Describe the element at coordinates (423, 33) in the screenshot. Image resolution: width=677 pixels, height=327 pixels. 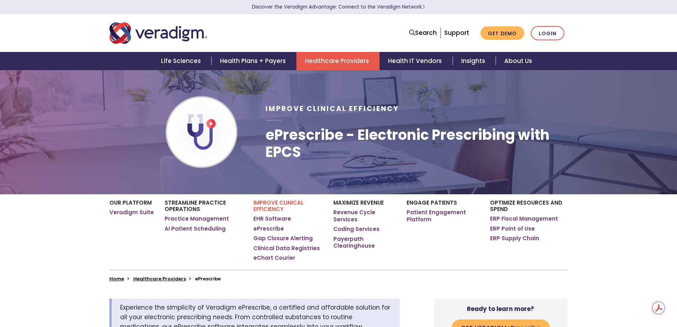
I see `a: Search` at that location.